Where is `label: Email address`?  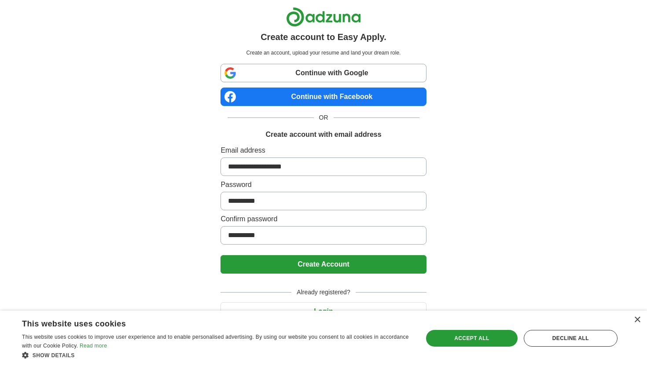 label: Email address is located at coordinates (323, 150).